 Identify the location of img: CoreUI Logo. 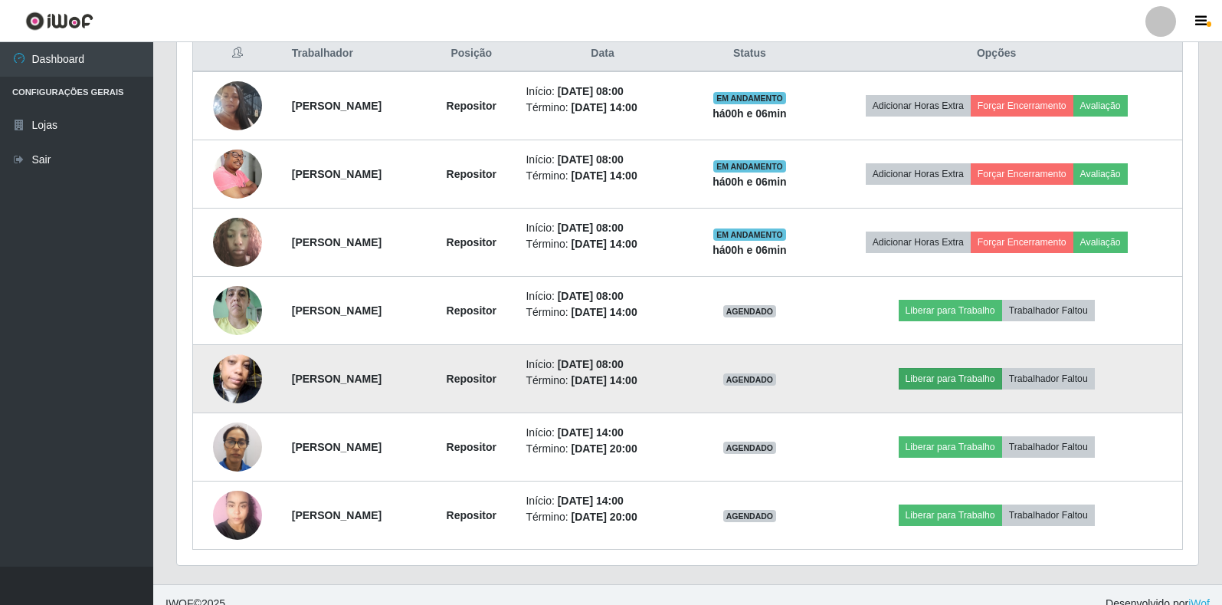
(59, 21).